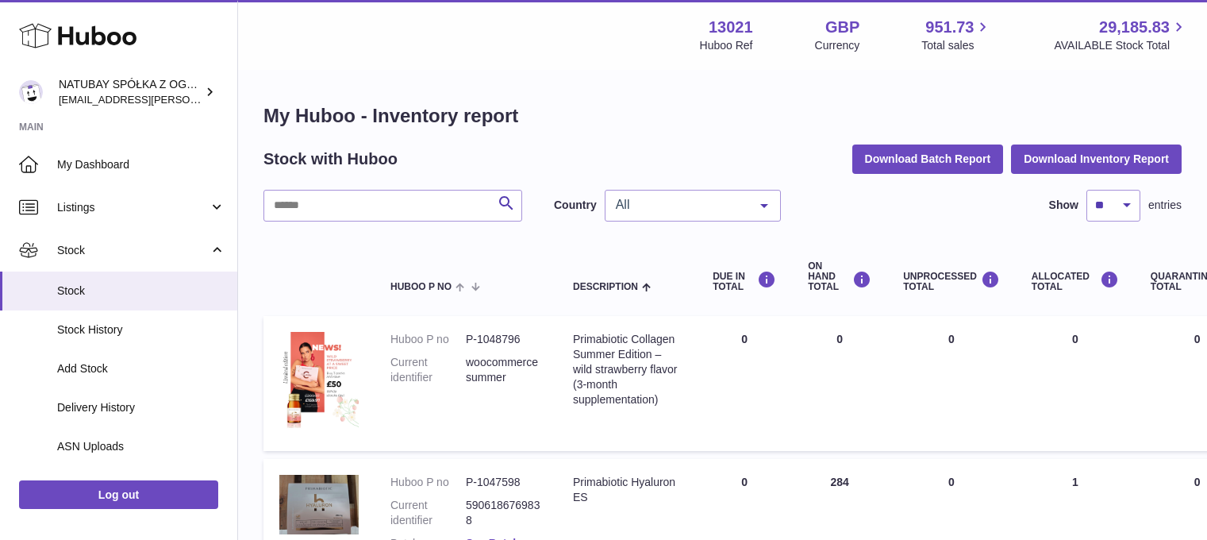  I want to click on span: Listings, so click(133, 207).